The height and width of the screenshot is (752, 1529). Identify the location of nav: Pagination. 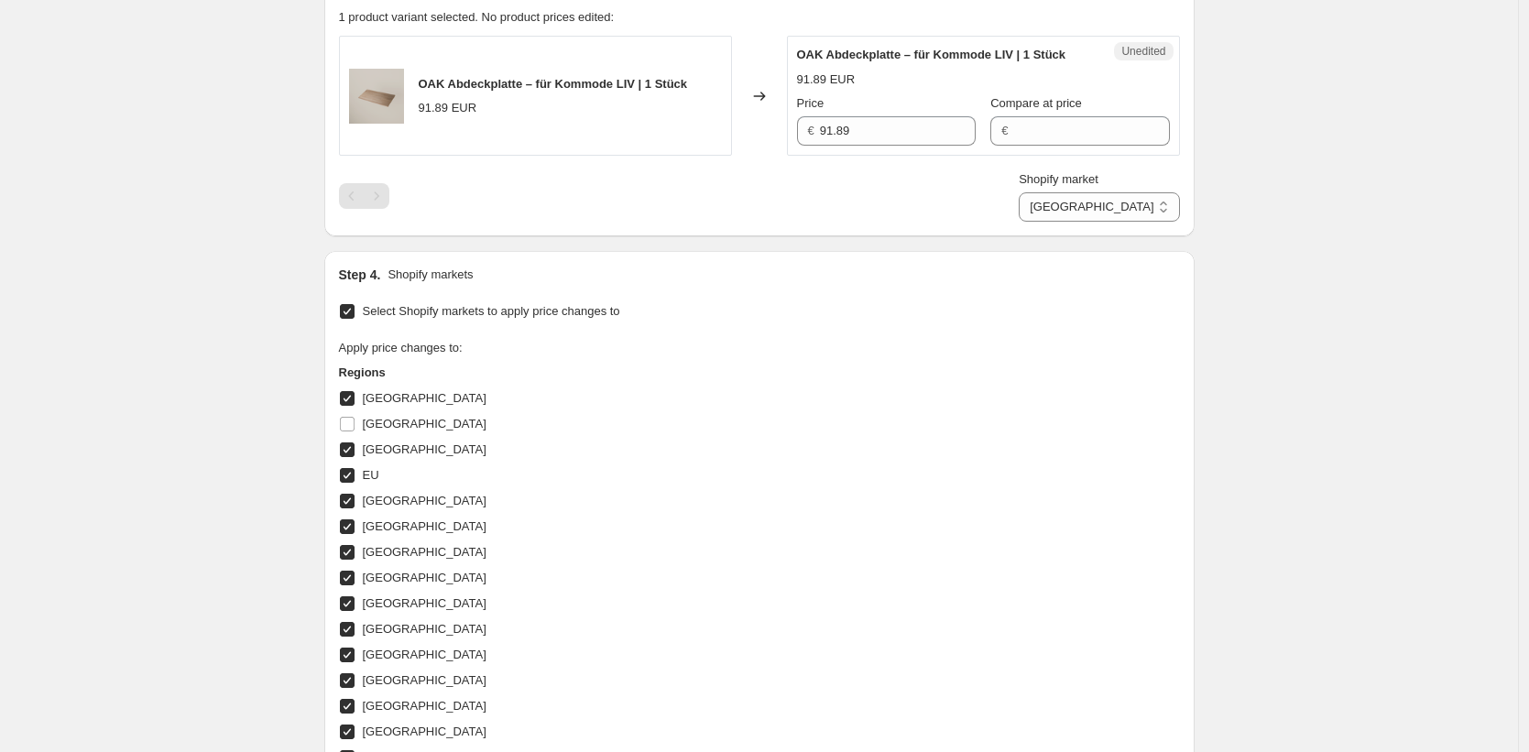
(364, 196).